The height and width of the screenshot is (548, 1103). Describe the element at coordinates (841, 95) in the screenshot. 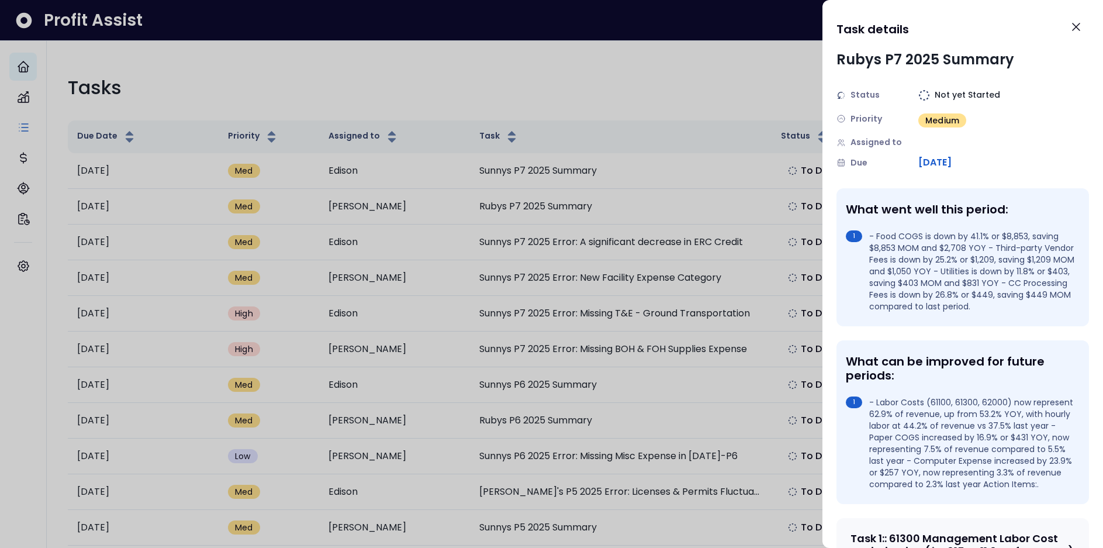

I see `img: Status` at that location.